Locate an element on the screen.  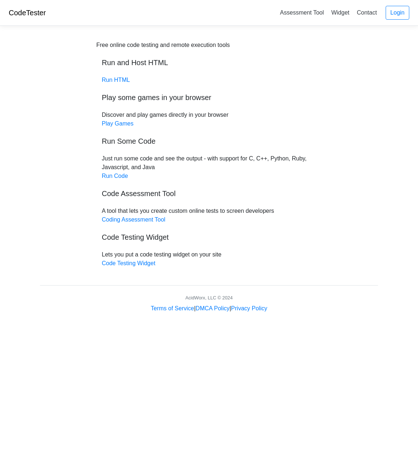
div: Discover and play games directly in your browser Just run some code and see the output - with sup... is located at coordinates (209, 154).